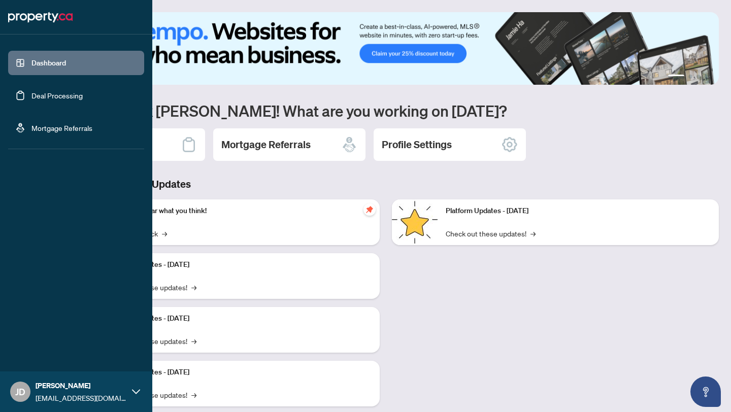  I want to click on a: Mortgage Referrals, so click(62, 128).